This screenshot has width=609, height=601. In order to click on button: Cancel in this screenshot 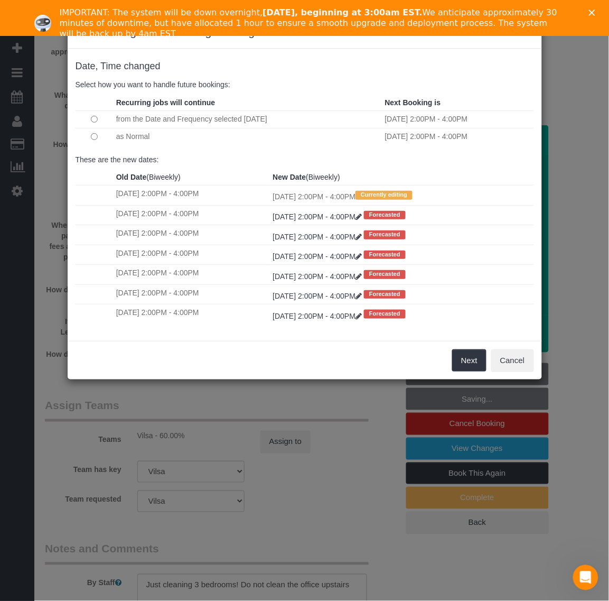, I will do `click(512, 360)`.